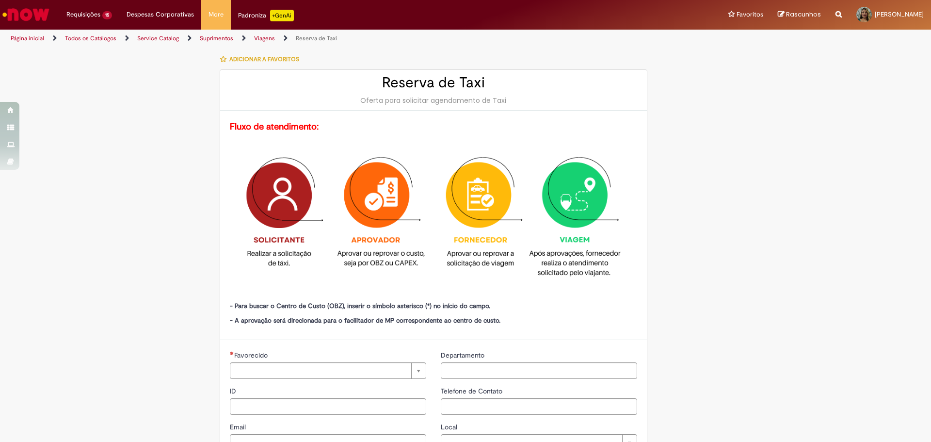 This screenshot has width=931, height=442. What do you see at coordinates (433, 82) in the screenshot?
I see `h2: Reserva de Taxi` at bounding box center [433, 82].